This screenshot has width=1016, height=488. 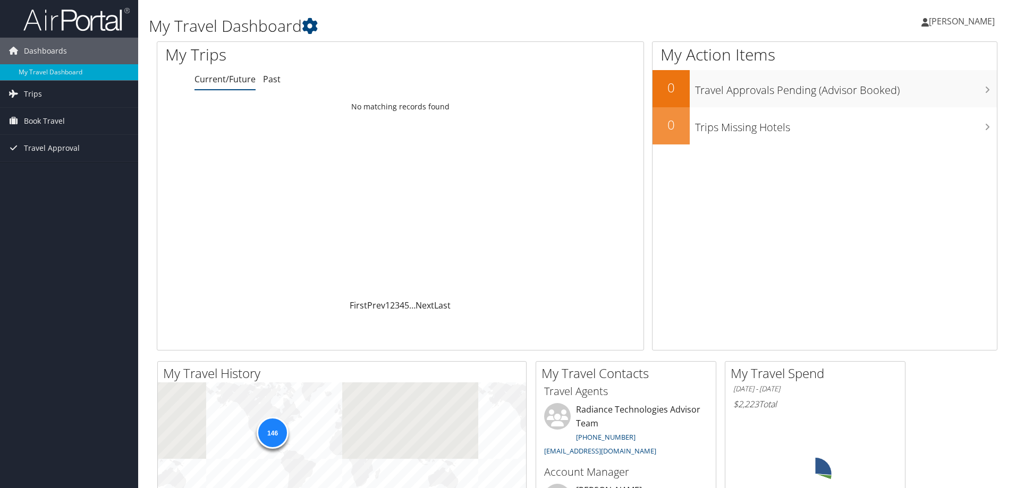 What do you see at coordinates (33, 94) in the screenshot?
I see `span: Trips` at bounding box center [33, 94].